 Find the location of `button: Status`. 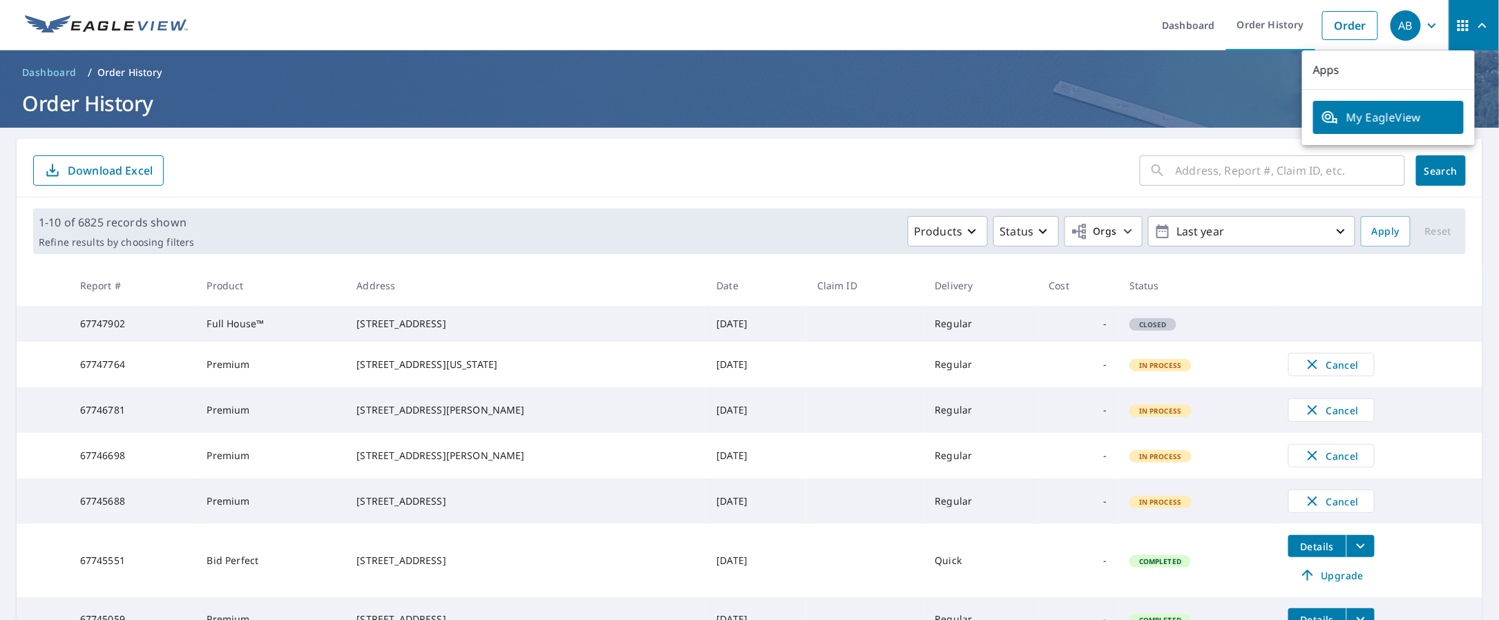

button: Status is located at coordinates (1026, 231).